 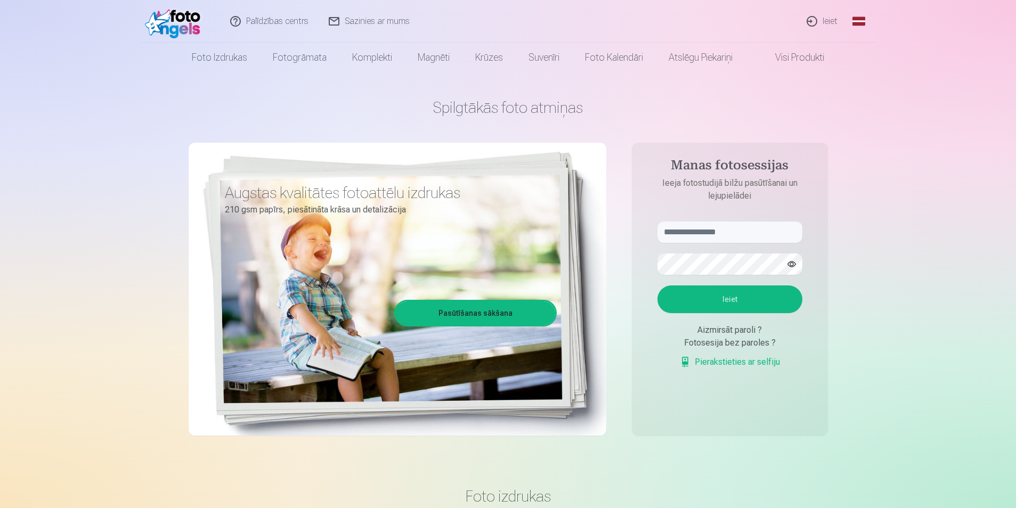 What do you see at coordinates (791, 58) in the screenshot?
I see `a: Visi produkti` at bounding box center [791, 58].